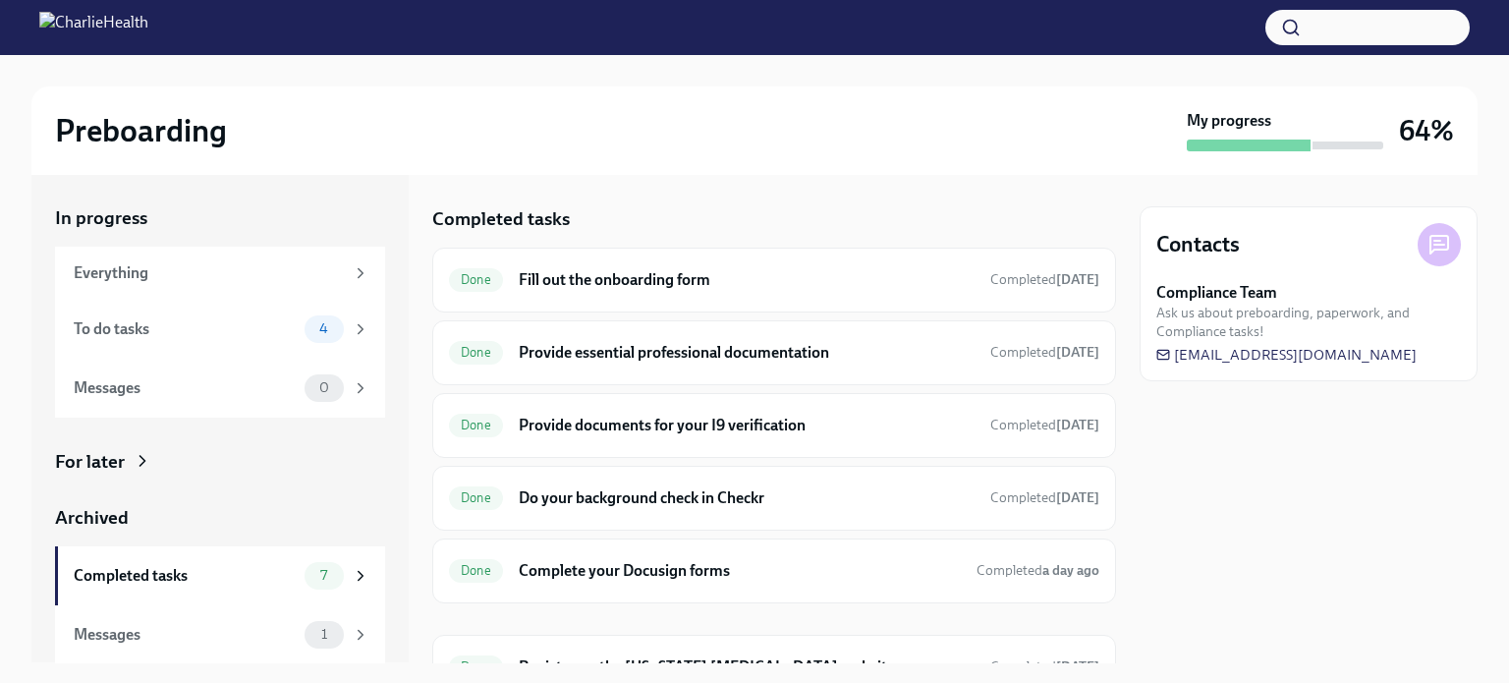 This screenshot has width=1509, height=683. Describe the element at coordinates (747, 280) in the screenshot. I see `h6: Fill out the onboarding form` at that location.